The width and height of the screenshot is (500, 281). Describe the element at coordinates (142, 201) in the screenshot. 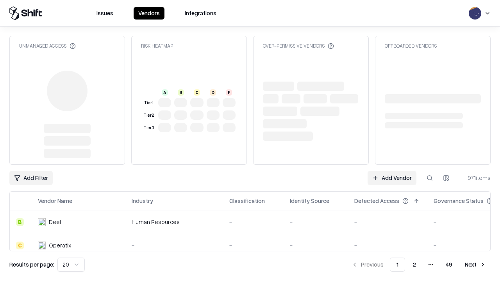

I see `div: Industry` at that location.